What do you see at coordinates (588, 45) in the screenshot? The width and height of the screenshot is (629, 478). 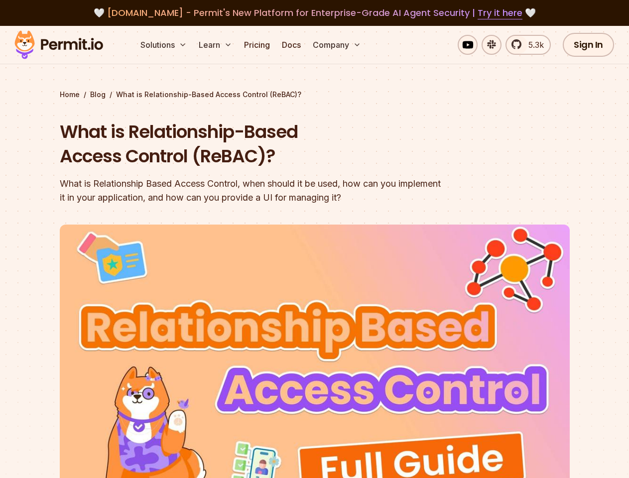 I see `a: Sign In` at bounding box center [588, 45].